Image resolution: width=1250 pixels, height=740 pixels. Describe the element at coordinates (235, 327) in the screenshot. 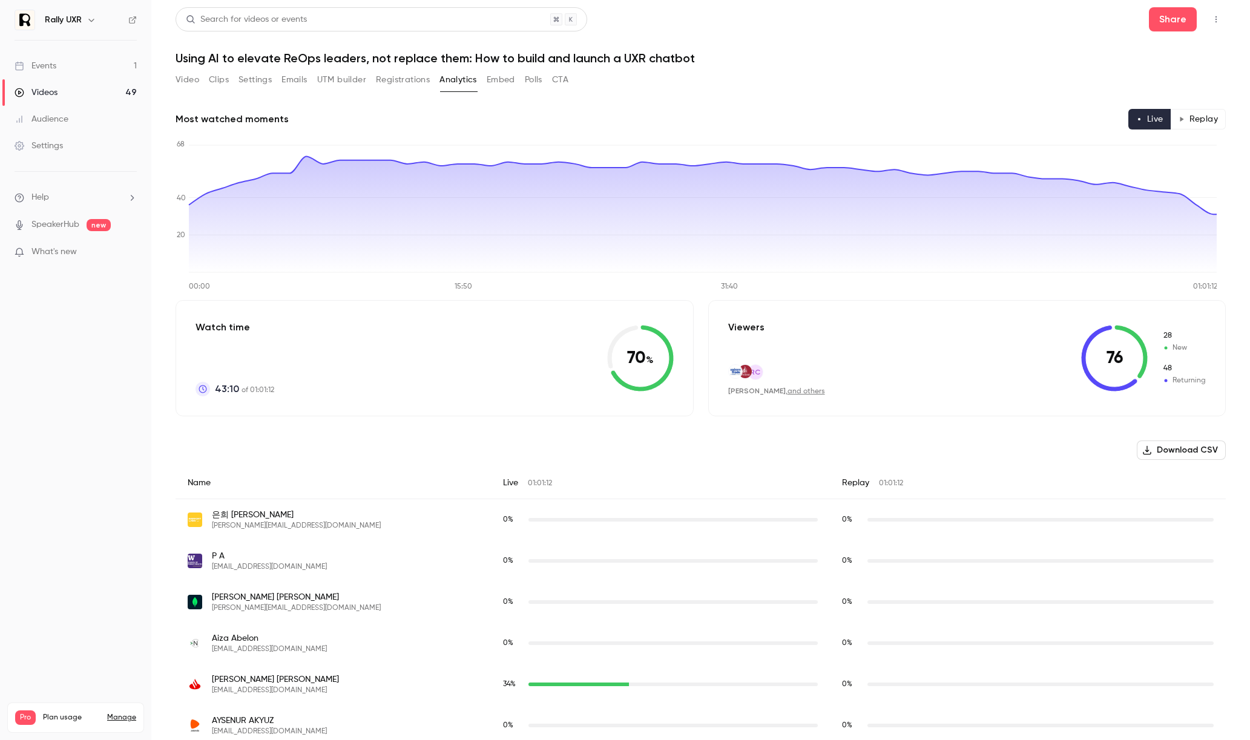

I see `p: Watch time` at that location.